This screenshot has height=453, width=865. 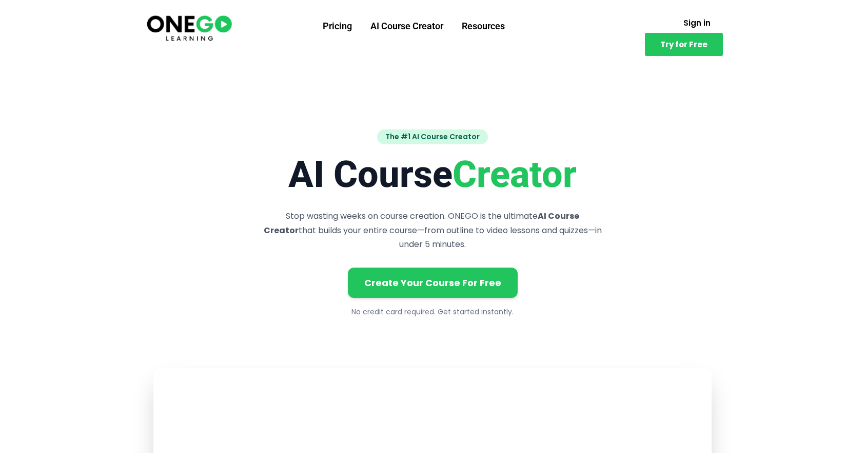 What do you see at coordinates (337, 26) in the screenshot?
I see `a: Pricing` at bounding box center [337, 26].